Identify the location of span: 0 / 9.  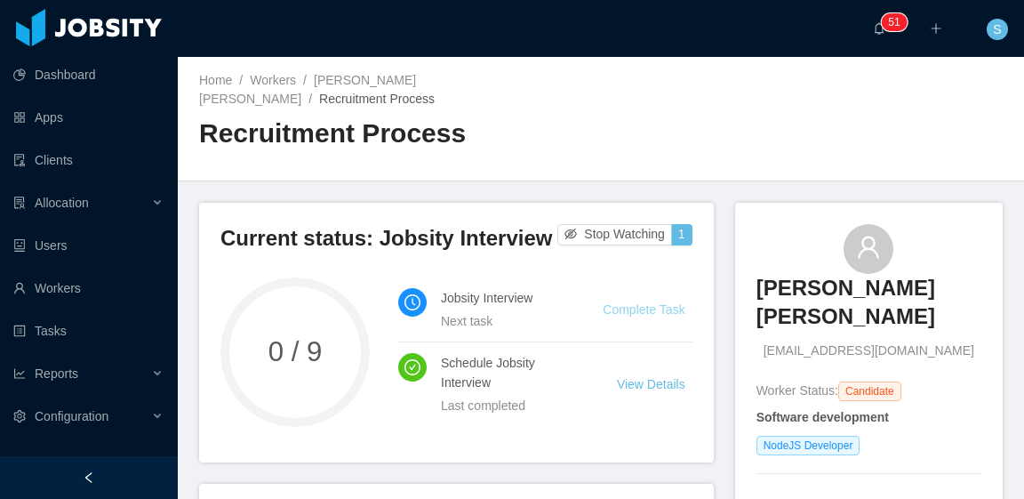
(295, 351).